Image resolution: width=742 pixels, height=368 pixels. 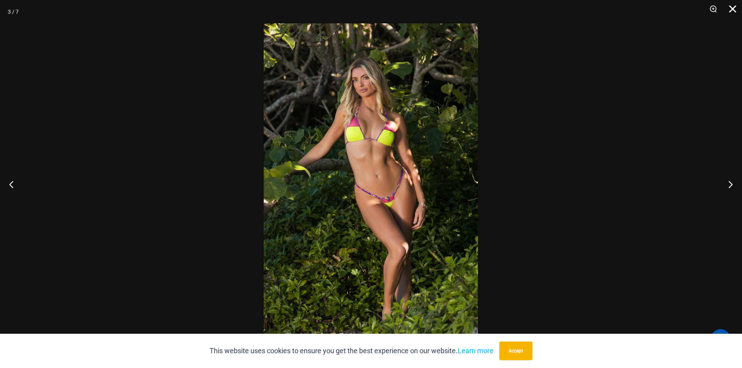 What do you see at coordinates (13, 12) in the screenshot?
I see `div: 3 / 7` at bounding box center [13, 12].